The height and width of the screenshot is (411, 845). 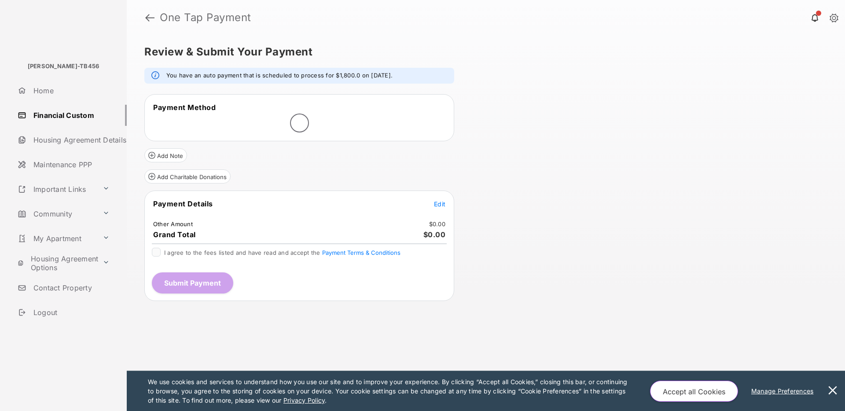 What do you see at coordinates (174, 235) in the screenshot?
I see `span: Grand Total` at bounding box center [174, 235].